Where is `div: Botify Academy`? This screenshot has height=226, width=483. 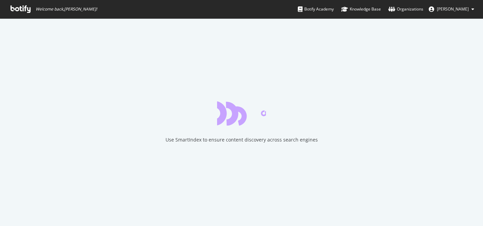 div: Botify Academy is located at coordinates (316, 9).